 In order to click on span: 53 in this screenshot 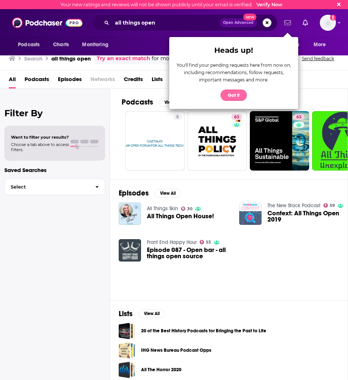, I will do `click(209, 242)`.